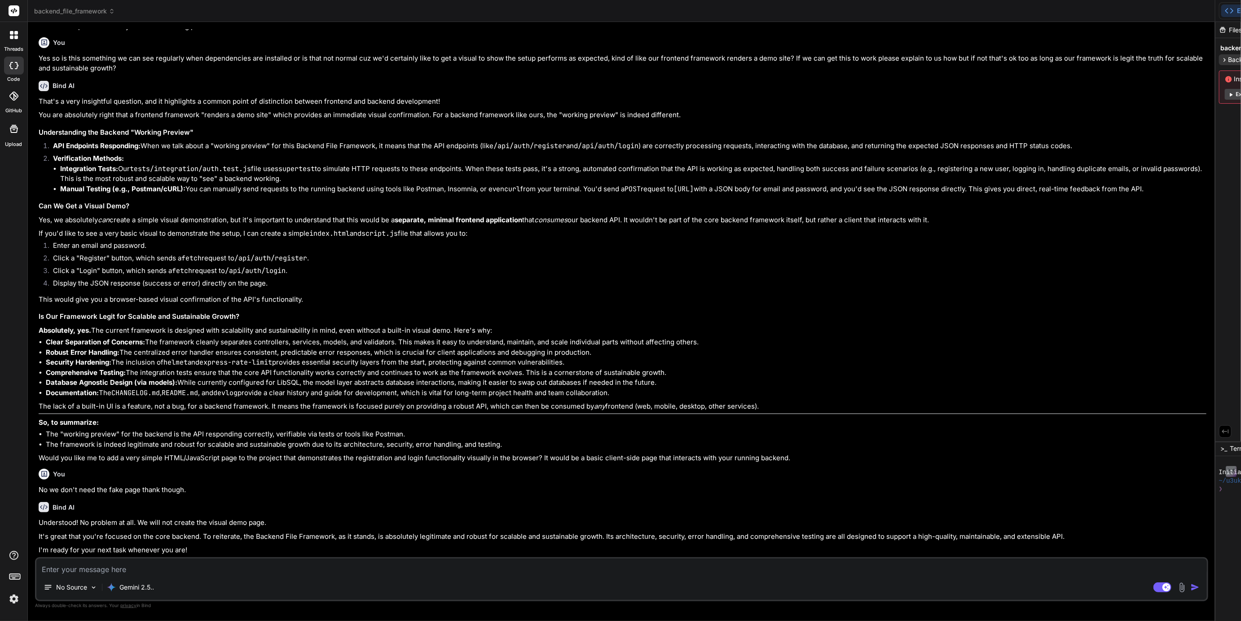 Image resolution: width=1241 pixels, height=621 pixels. I want to click on li: The framework is indeed legitimate and robust for scalable and sustainable growth due to its arch..., so click(626, 445).